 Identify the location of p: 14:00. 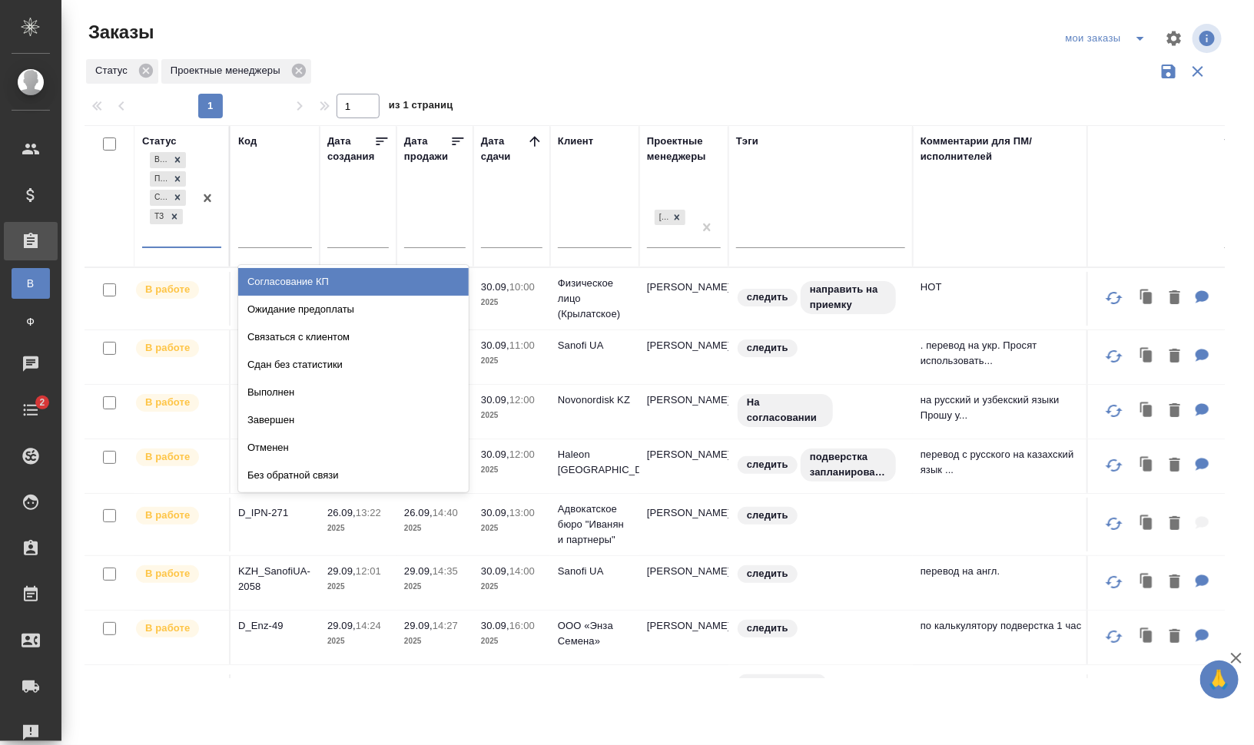
(522, 571).